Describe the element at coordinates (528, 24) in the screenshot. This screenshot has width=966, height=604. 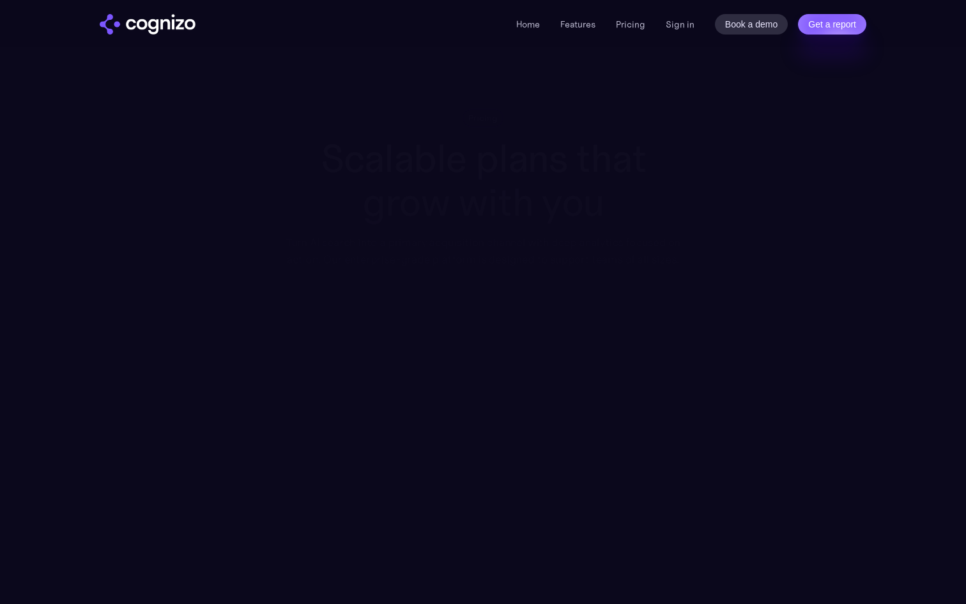
I see `a: Home` at that location.